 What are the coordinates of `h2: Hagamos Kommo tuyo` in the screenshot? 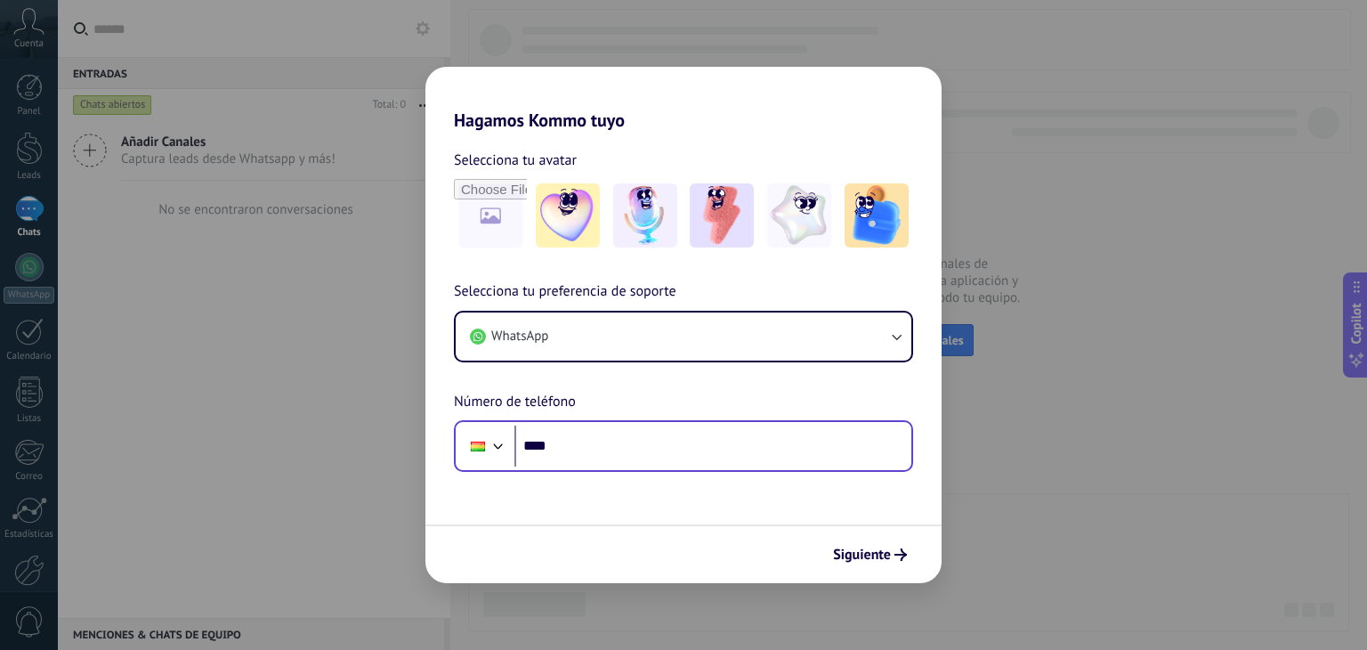 It's located at (683, 99).